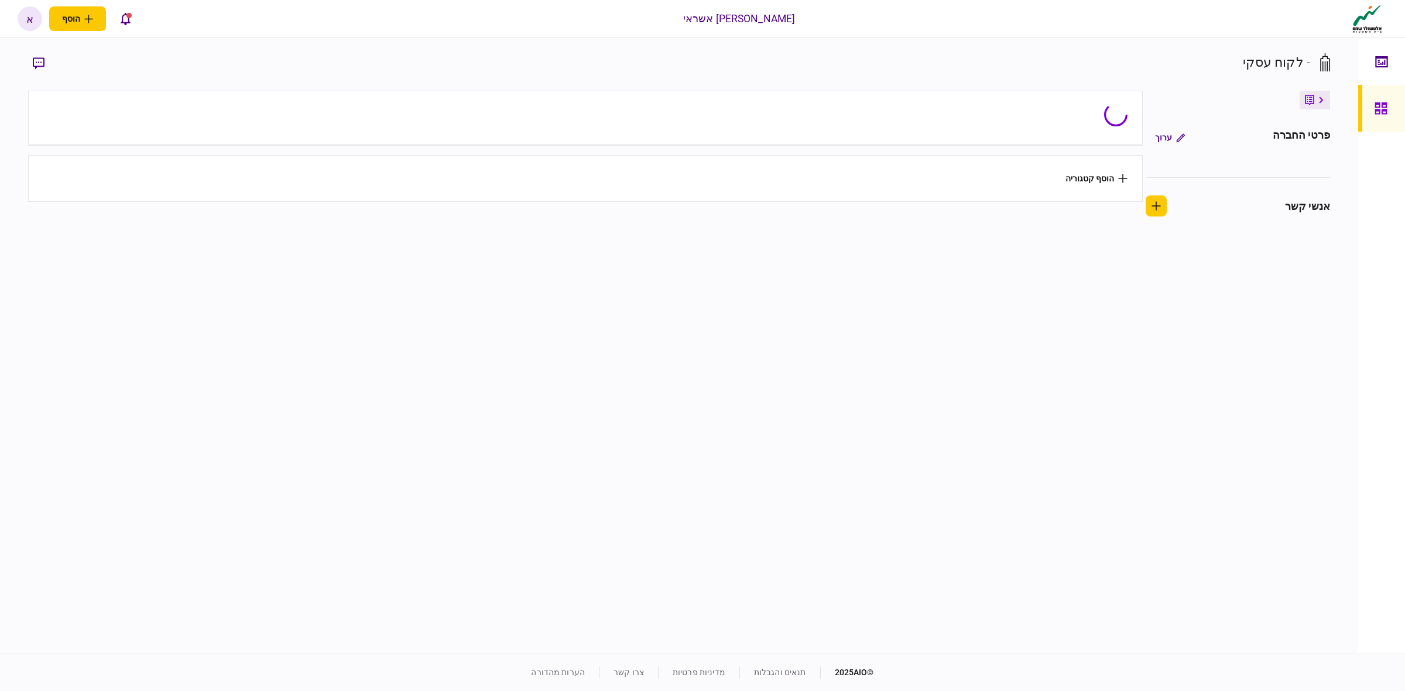 The image size is (1405, 691). Describe the element at coordinates (125, 19) in the screenshot. I see `button: פתח רשימת התראות` at that location.